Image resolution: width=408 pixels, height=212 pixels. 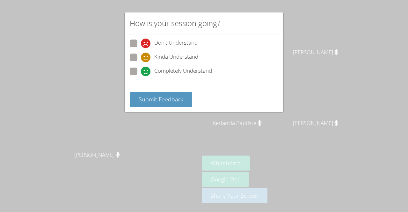 I want to click on h2: How is your session going?, so click(x=175, y=23).